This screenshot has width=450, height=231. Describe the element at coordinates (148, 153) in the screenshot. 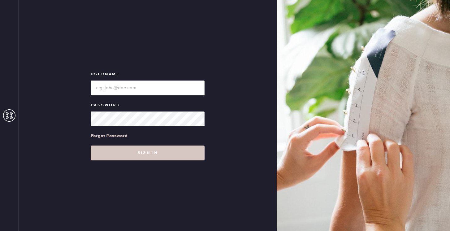

I see `button: Sign in` at that location.